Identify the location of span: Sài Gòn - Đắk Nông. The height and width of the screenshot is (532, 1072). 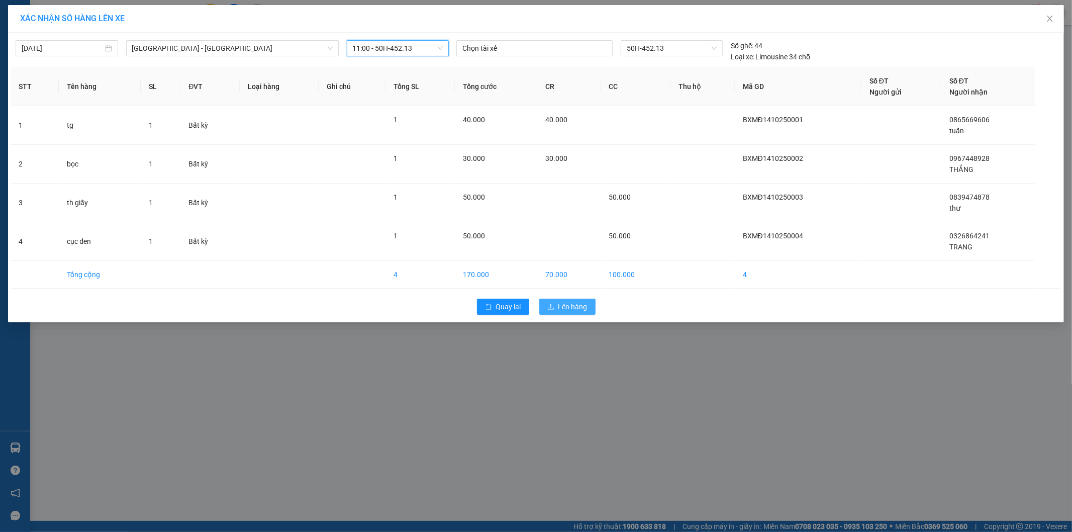
(232, 48).